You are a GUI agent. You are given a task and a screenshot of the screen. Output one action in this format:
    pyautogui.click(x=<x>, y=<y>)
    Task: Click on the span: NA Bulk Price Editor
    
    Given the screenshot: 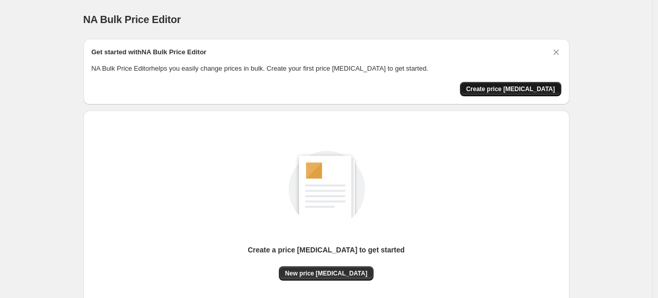 What is the action you would take?
    pyautogui.click(x=132, y=19)
    